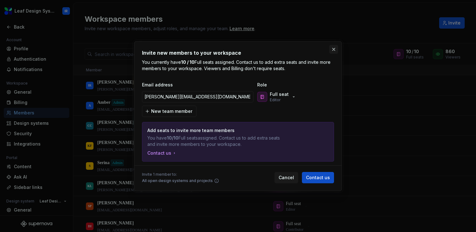 The image size is (476, 232). What do you see at coordinates (238, 65) in the screenshot?
I see `p: You currently have Full seats assigned. Contact us to add extra seats and invite more members to ...` at bounding box center [238, 65].